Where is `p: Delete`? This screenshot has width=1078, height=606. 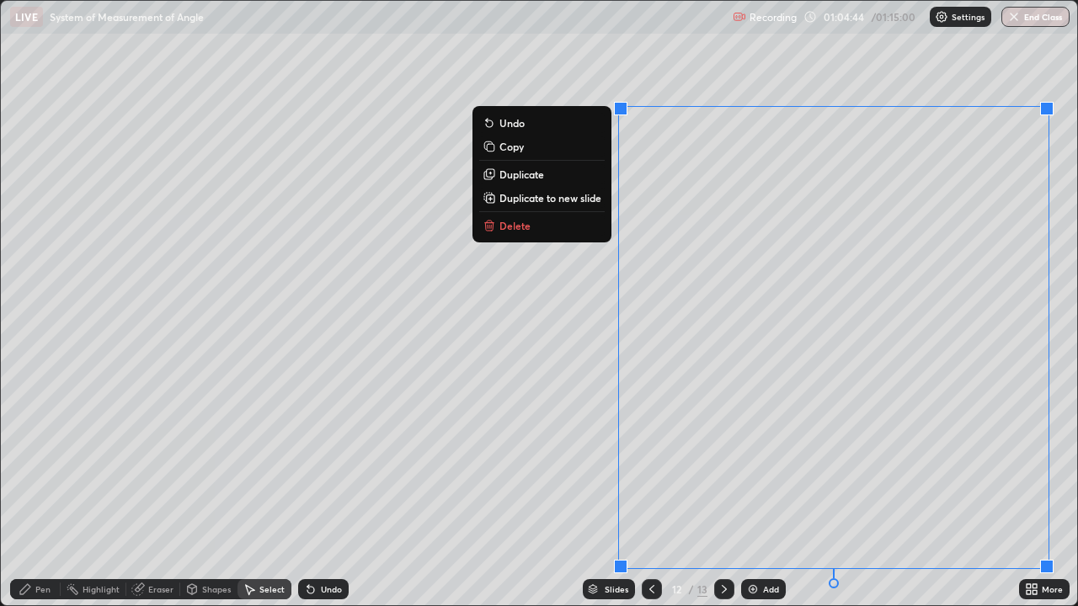
p: Delete is located at coordinates (514, 226).